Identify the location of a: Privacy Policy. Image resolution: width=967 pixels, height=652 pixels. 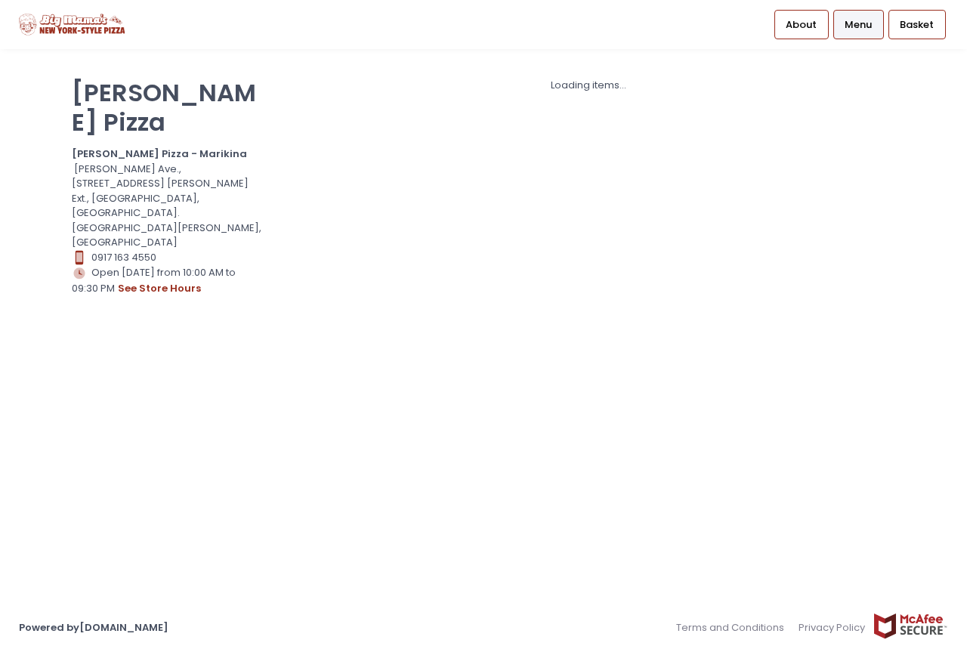
(832, 627).